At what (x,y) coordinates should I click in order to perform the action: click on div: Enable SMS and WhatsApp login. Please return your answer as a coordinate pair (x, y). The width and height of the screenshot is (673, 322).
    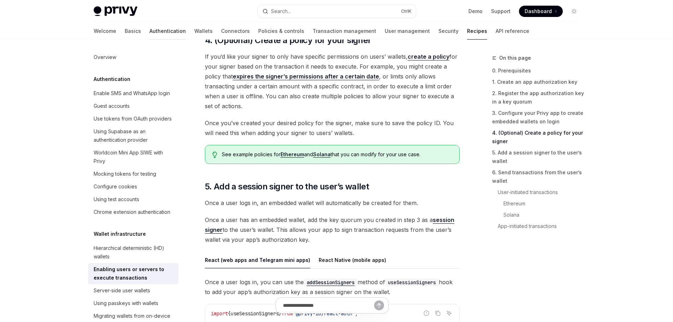
    Looking at the image, I should click on (132, 93).